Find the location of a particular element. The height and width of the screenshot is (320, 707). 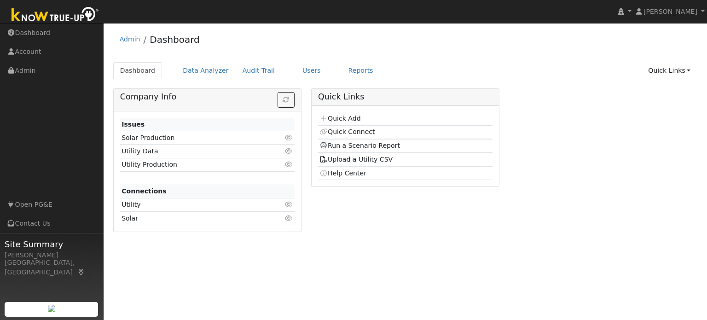

a: Upload a Utility CSV is located at coordinates (356, 159).